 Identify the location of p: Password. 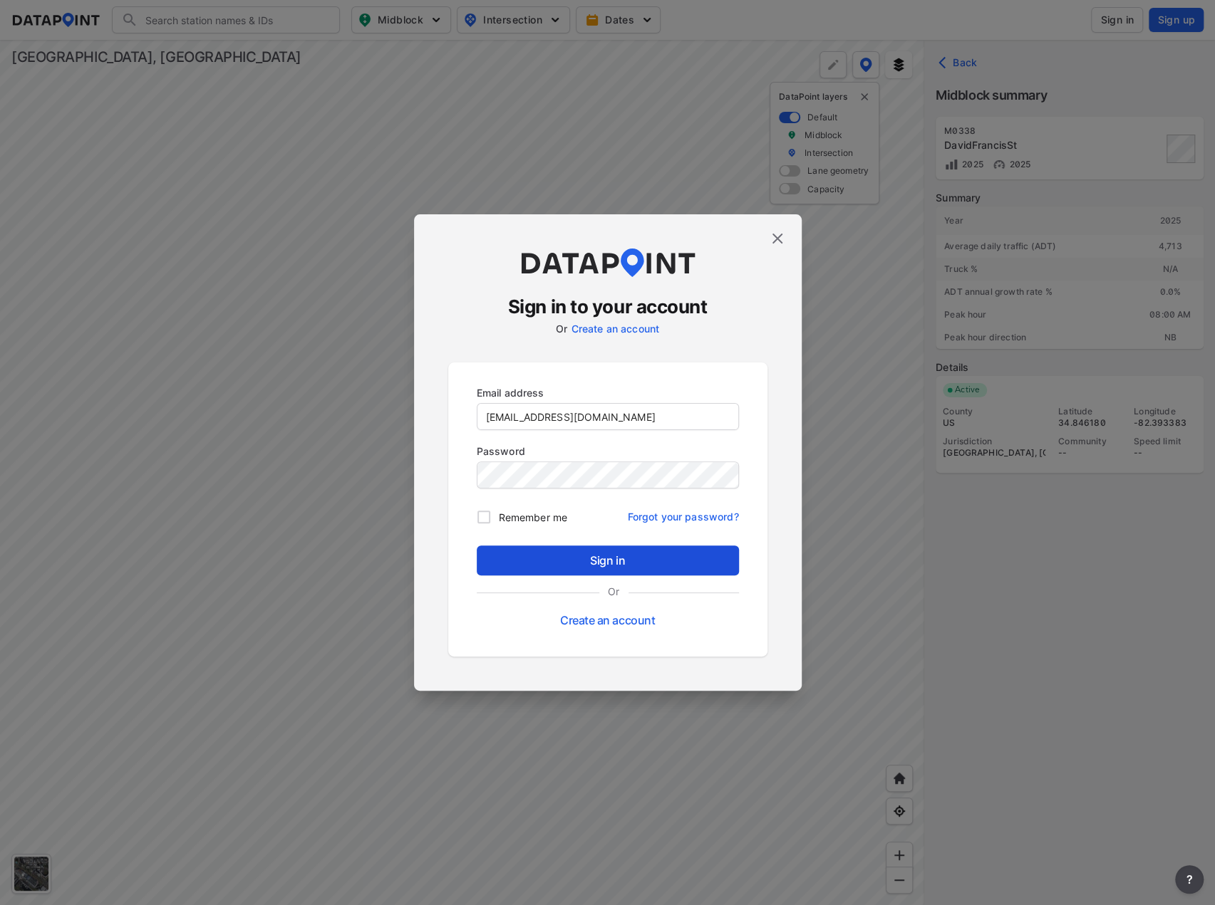
(608, 451).